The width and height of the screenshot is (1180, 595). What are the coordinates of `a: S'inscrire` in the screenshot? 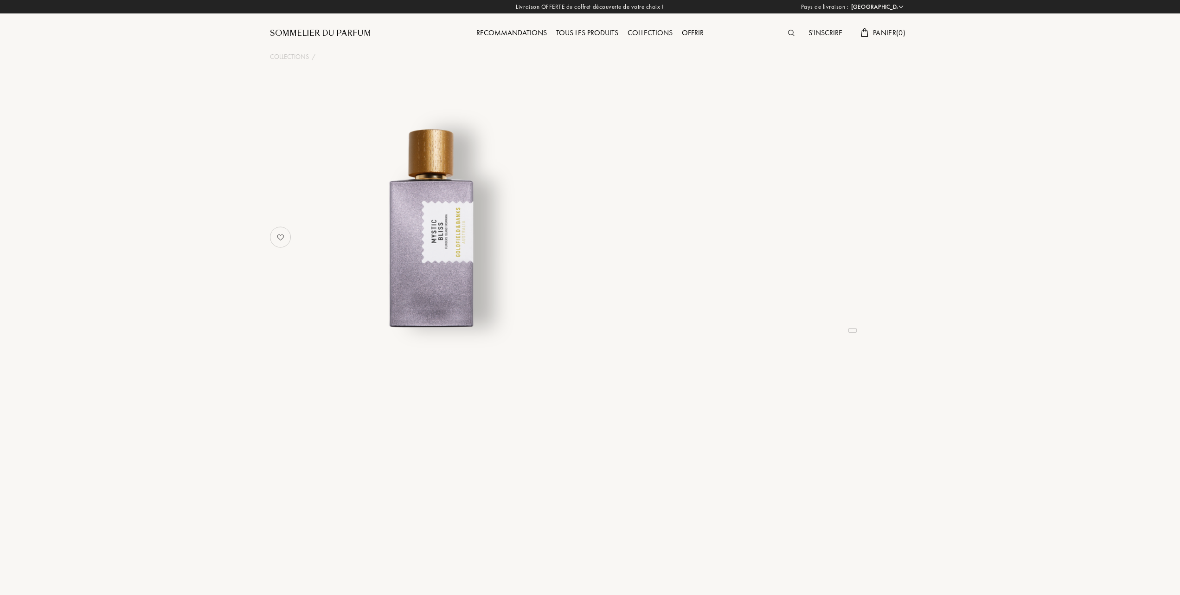 It's located at (825, 32).